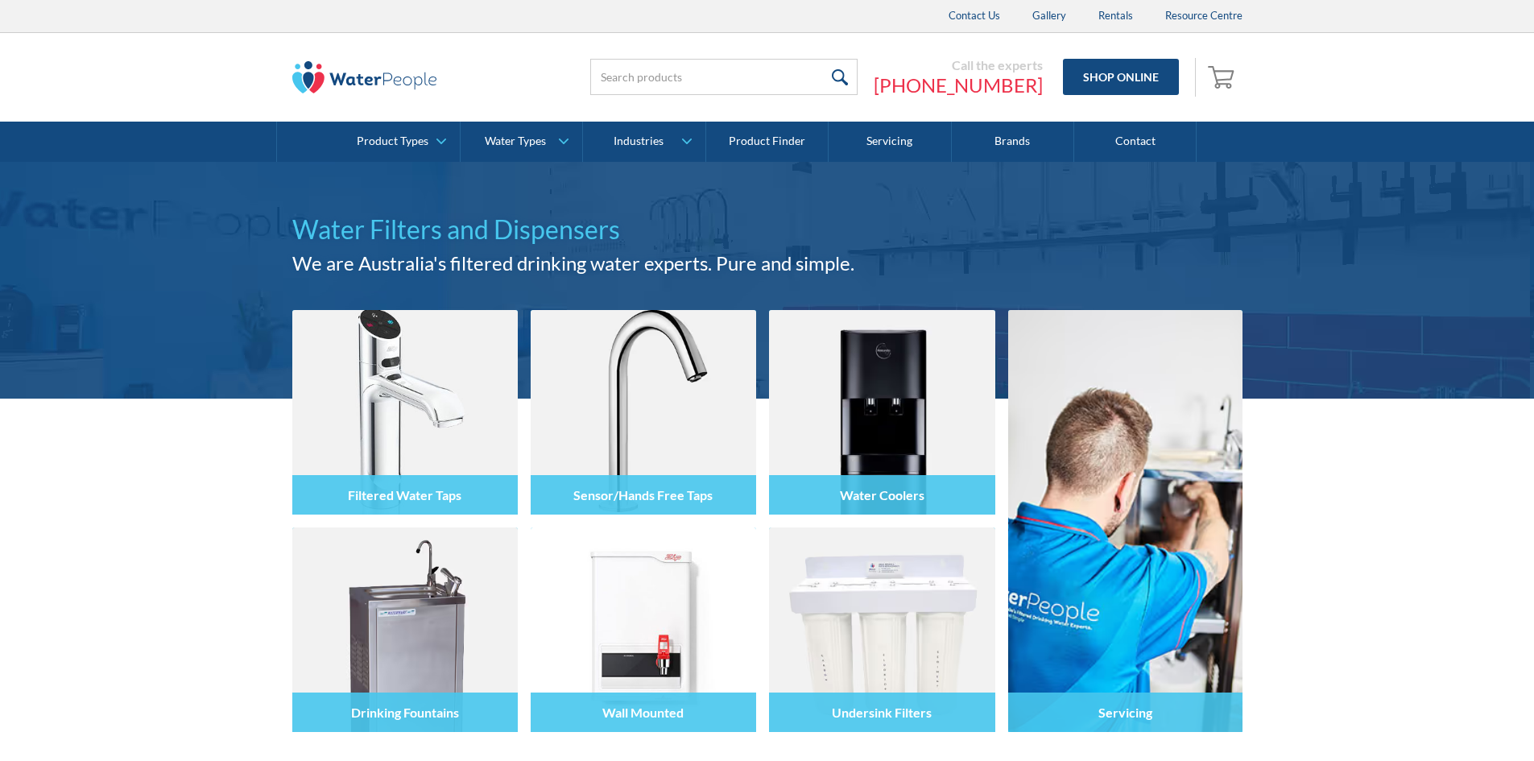 Image resolution: width=1534 pixels, height=761 pixels. I want to click on h4: Undersink Filters, so click(882, 712).